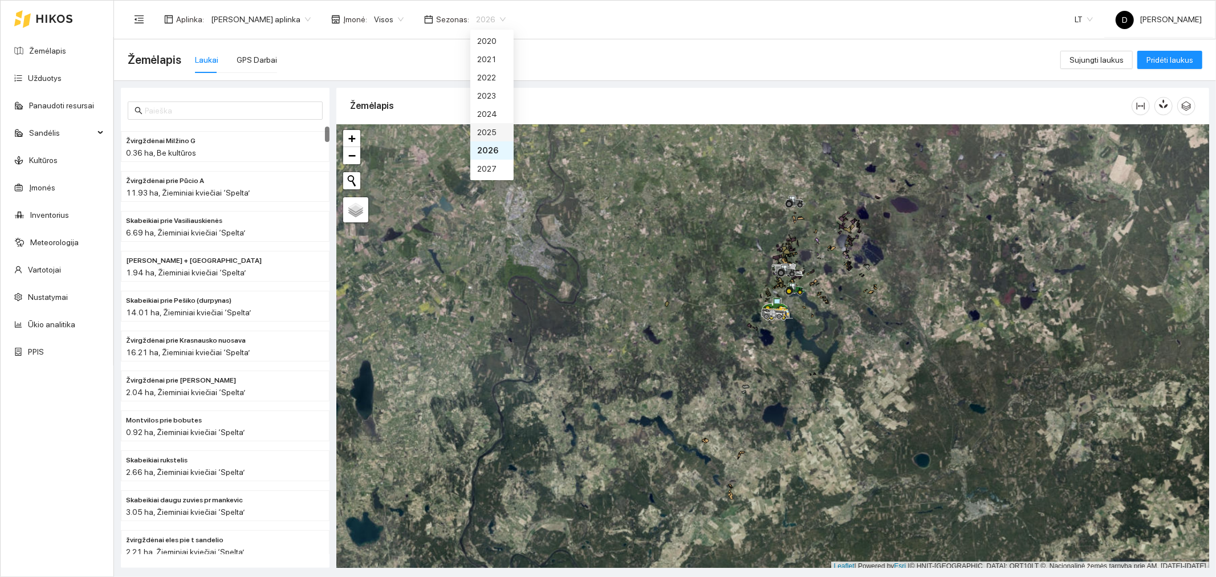  What do you see at coordinates (185, 432) in the screenshot?
I see `span: 0.92 ha, Žieminiai kviečiai ‘Spelta’` at bounding box center [185, 432].